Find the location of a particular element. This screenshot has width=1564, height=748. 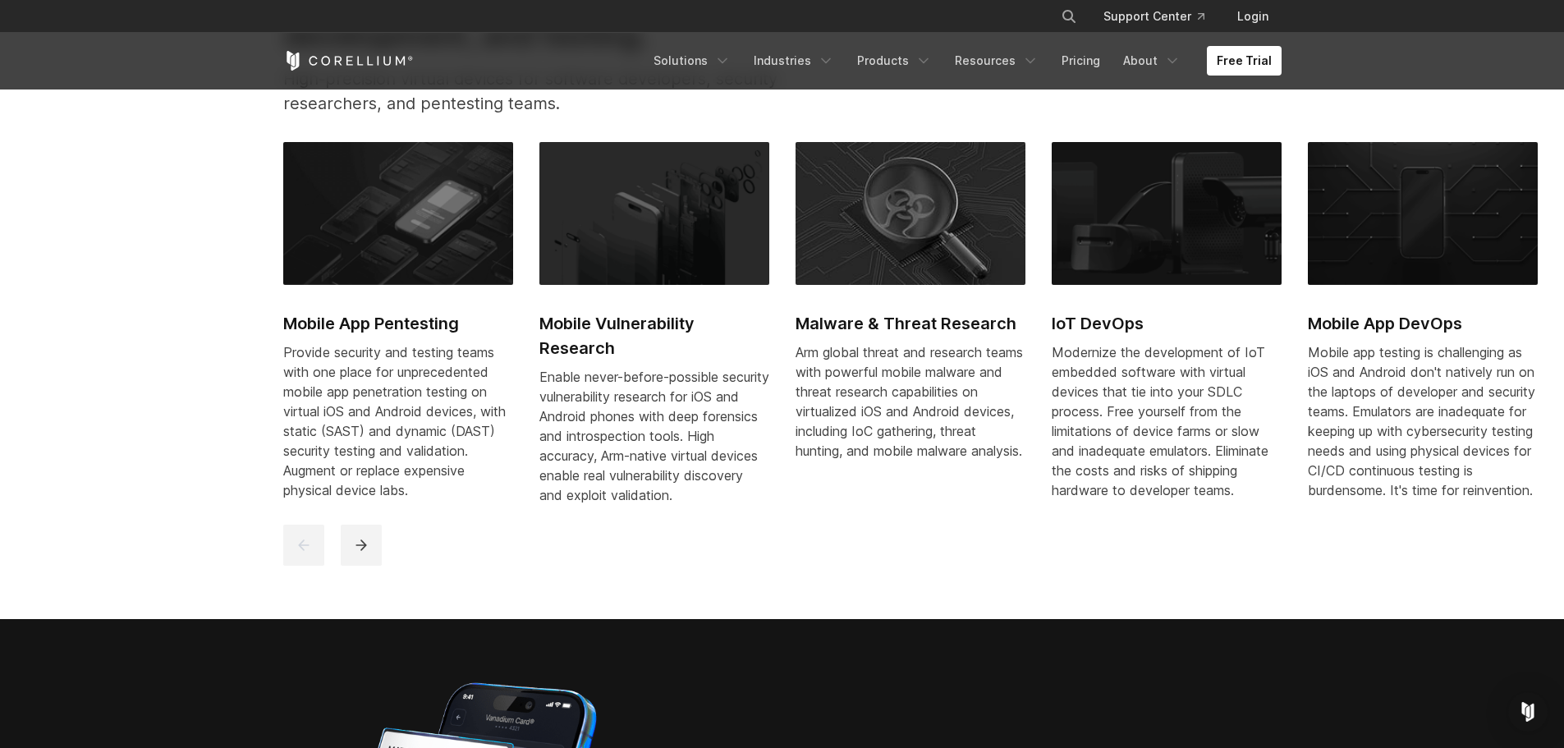

div: Enable never-before-possible security vulnerability research for iOS and Android phones with deep... is located at coordinates (654, 436).